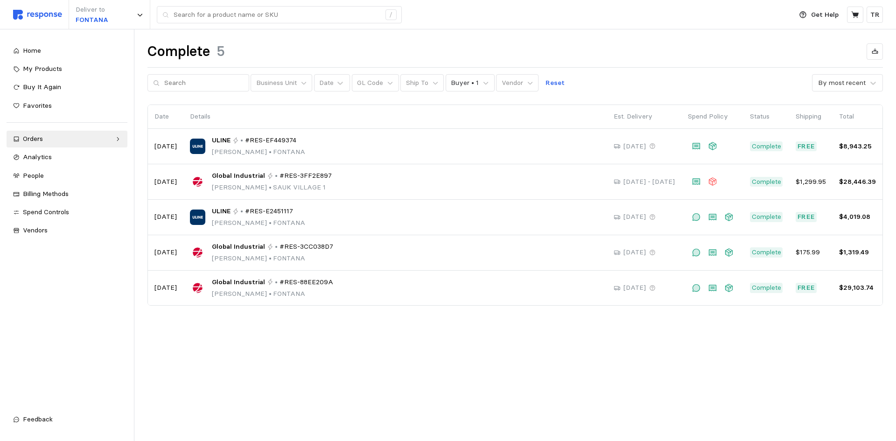  What do you see at coordinates (858, 217) in the screenshot?
I see `p: $4,019.08` at bounding box center [858, 217].